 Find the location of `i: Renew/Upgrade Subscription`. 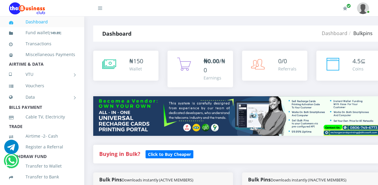

i: Renew/Upgrade Subscription is located at coordinates (345, 8).